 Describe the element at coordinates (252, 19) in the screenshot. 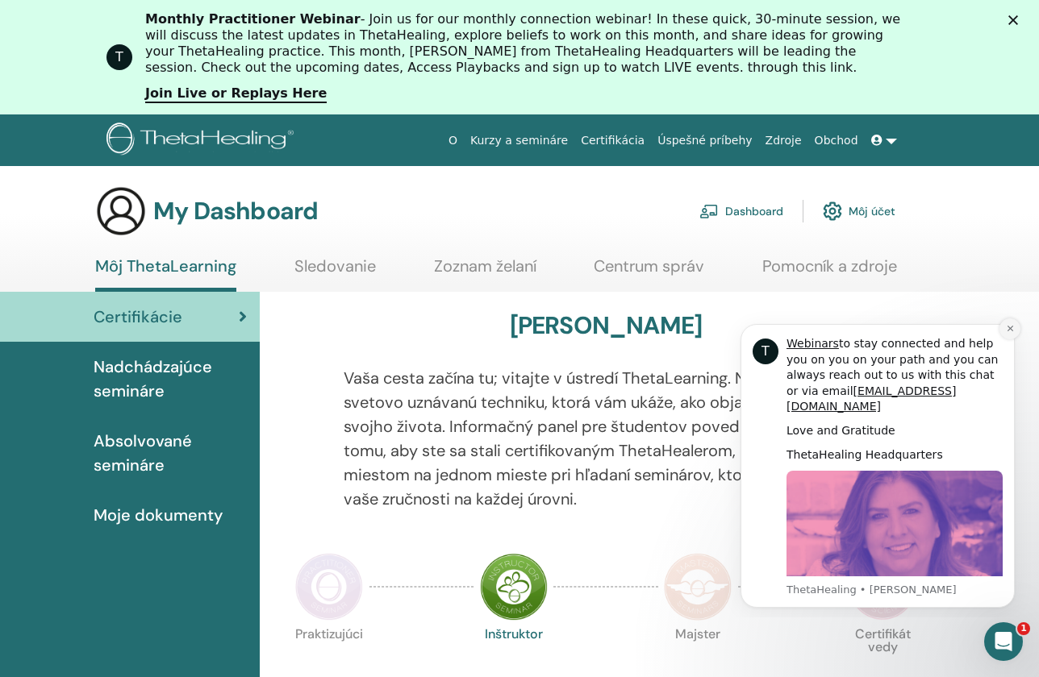

I see `b: Monthly Practitioner Webinar` at that location.